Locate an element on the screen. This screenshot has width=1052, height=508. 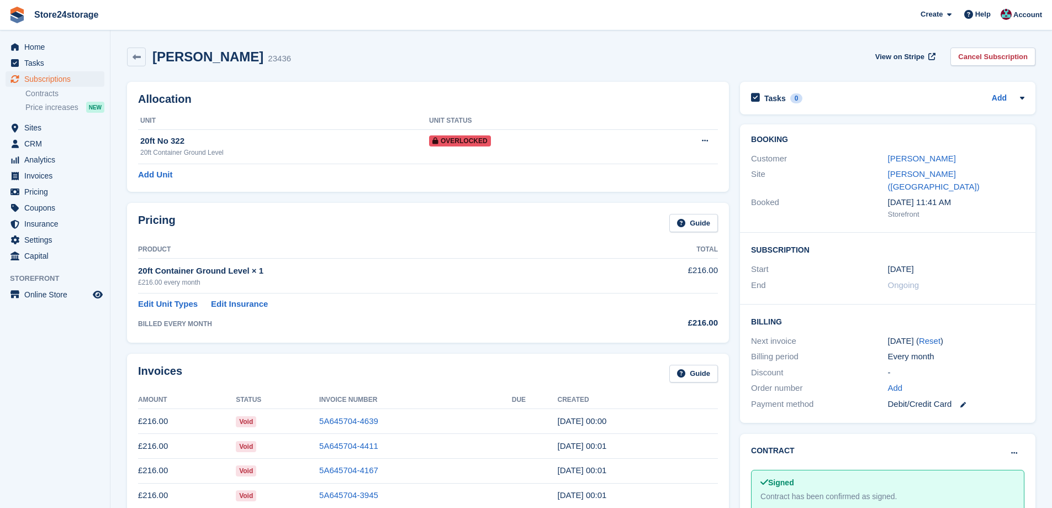
th: Product is located at coordinates (373, 250).